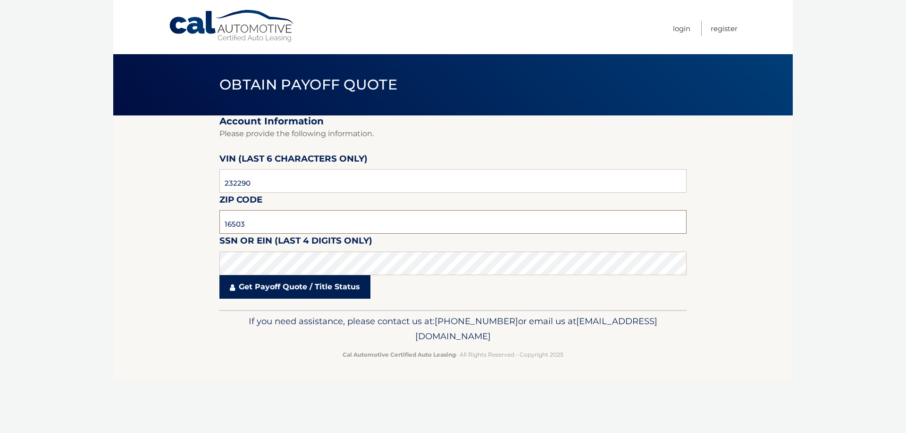 This screenshot has width=906, height=433. What do you see at coordinates (232, 26) in the screenshot?
I see `a: Cal Automotive` at bounding box center [232, 26].